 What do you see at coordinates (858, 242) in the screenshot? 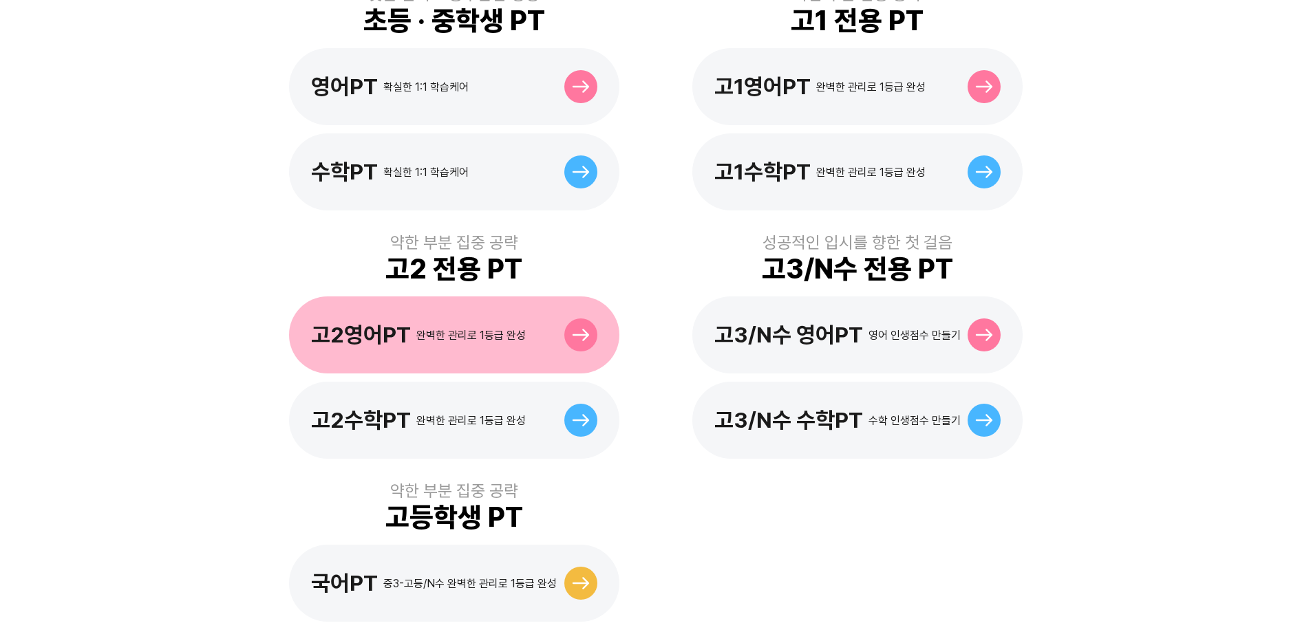
I see `div: 성공적인 입시를 향한 첫 걸음` at bounding box center [858, 242].